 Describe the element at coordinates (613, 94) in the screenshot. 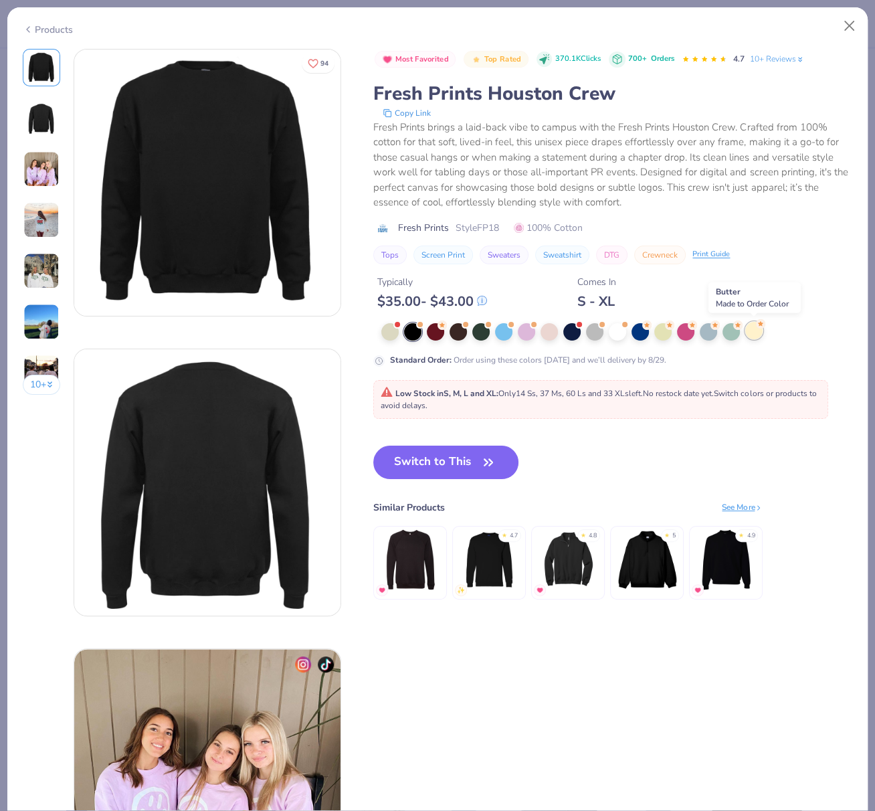

I see `div: Fresh Prints Houston Crew` at that location.